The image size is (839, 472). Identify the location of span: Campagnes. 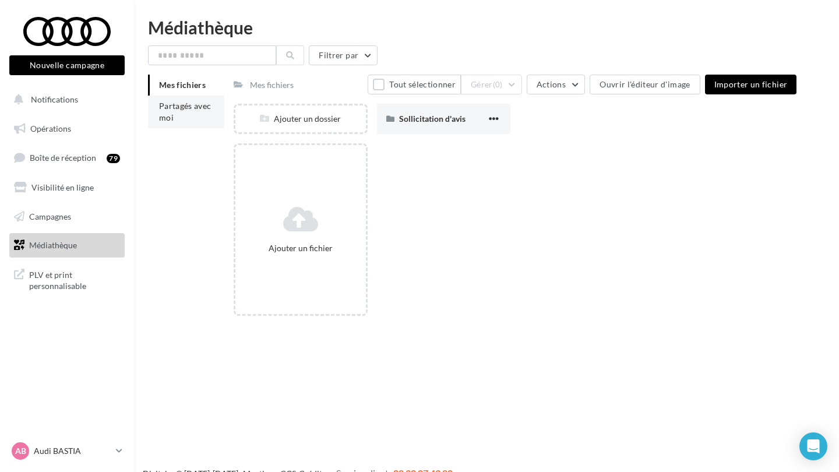
(50, 216).